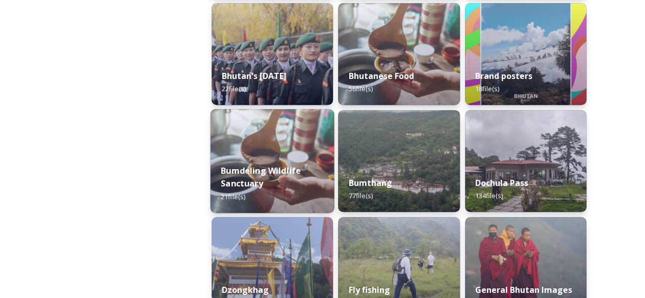 The width and height of the screenshot is (645, 298). Describe the element at coordinates (524, 290) in the screenshot. I see `strong: General Bhutan Images` at that location.